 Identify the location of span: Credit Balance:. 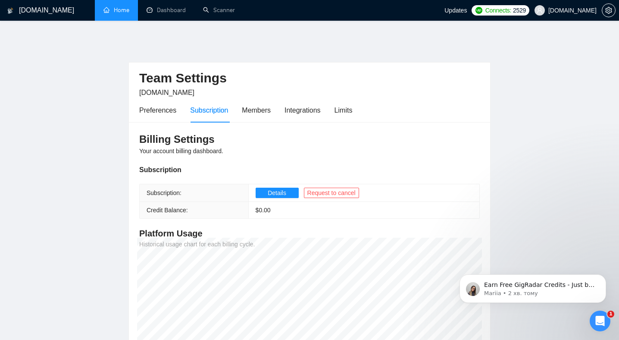
(167, 210).